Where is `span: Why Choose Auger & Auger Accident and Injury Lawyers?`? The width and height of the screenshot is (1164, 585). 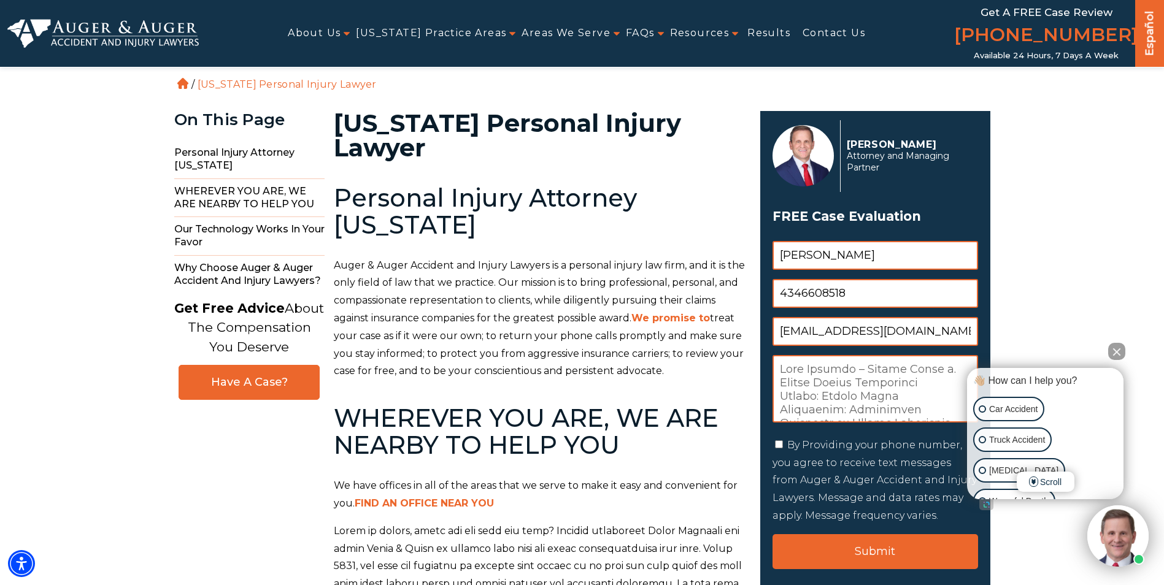 span: Why Choose Auger & Auger Accident and Injury Lawyers? is located at coordinates (249, 275).